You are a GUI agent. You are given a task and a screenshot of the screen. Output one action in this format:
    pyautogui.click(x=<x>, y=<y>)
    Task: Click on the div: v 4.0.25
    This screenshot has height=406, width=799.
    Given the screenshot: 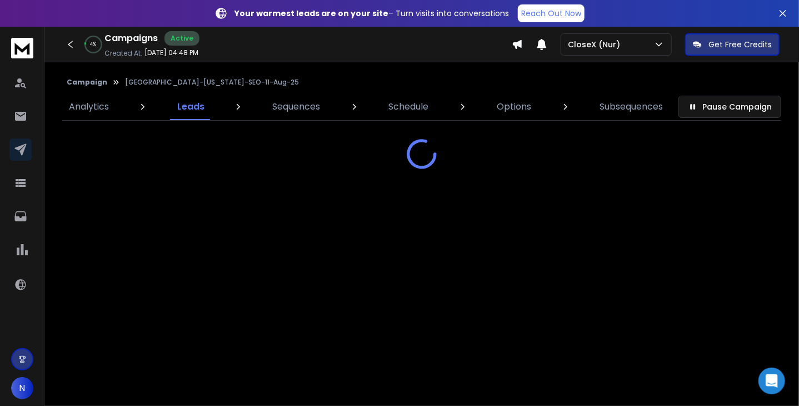 What is the action you would take?
    pyautogui.click(x=43, y=22)
    